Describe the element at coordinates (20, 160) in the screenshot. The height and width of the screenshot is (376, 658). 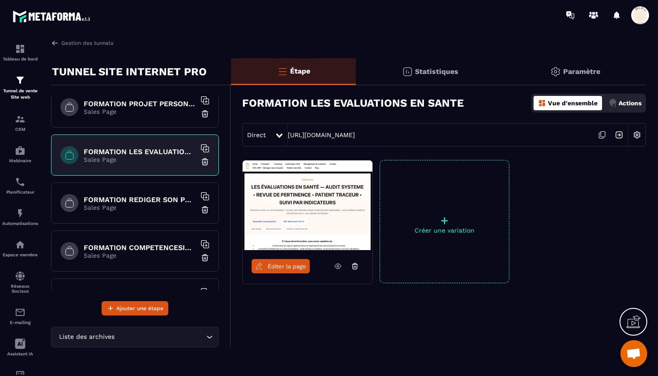
I see `p: Webinaire` at that location.